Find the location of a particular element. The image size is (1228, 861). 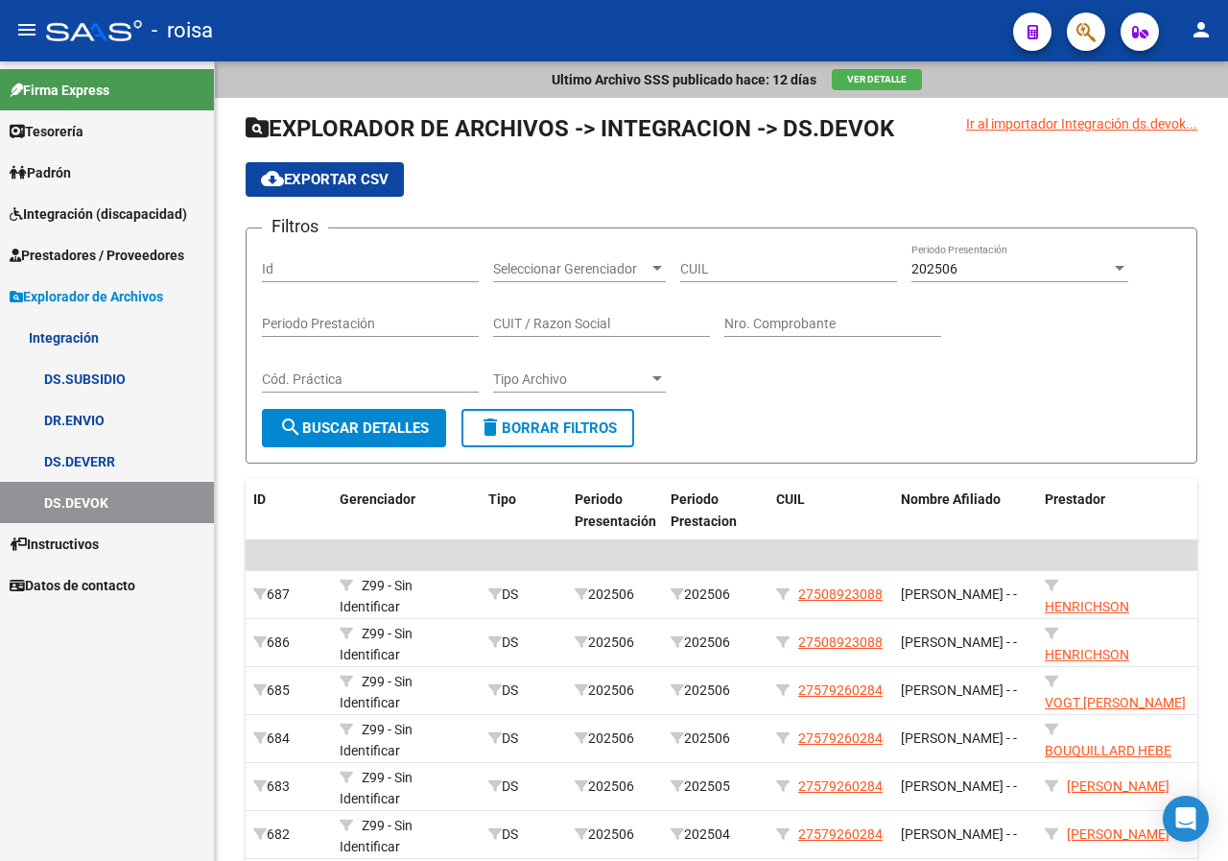

mat-icon: search is located at coordinates (291, 427).